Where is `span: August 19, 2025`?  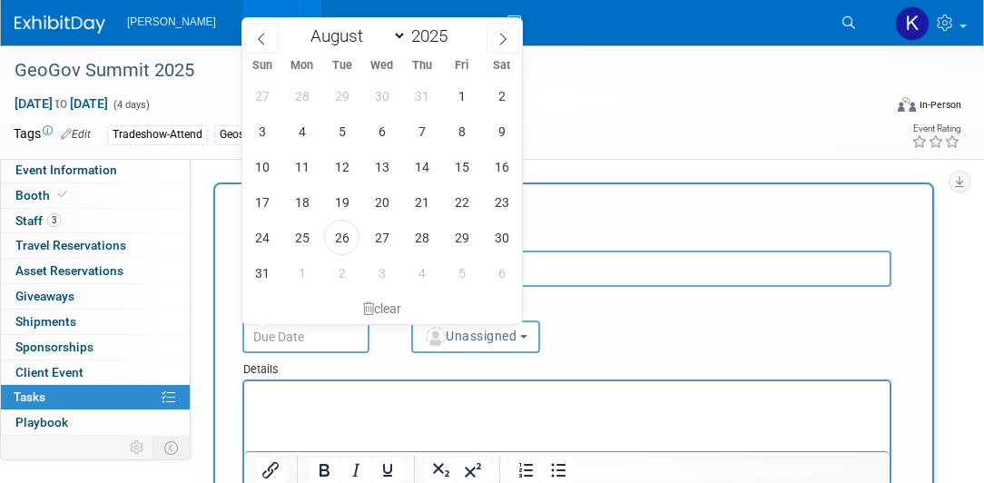 span: August 19, 2025 is located at coordinates (341, 201).